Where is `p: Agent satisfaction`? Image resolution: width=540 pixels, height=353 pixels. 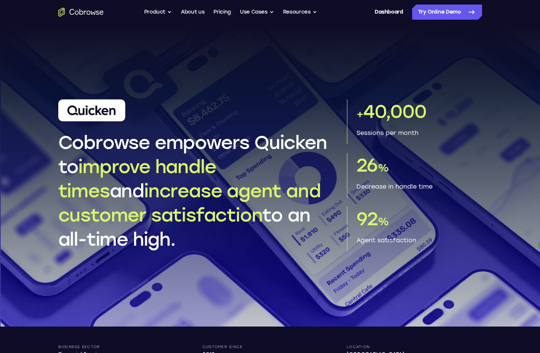
p: Agent satisfaction is located at coordinates (419, 242).